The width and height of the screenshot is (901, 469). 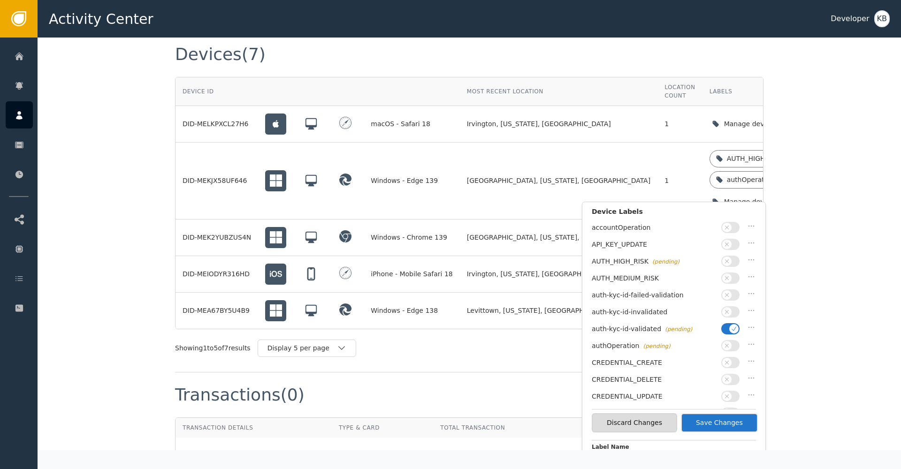 I want to click on button: Discard Changes, so click(x=635, y=423).